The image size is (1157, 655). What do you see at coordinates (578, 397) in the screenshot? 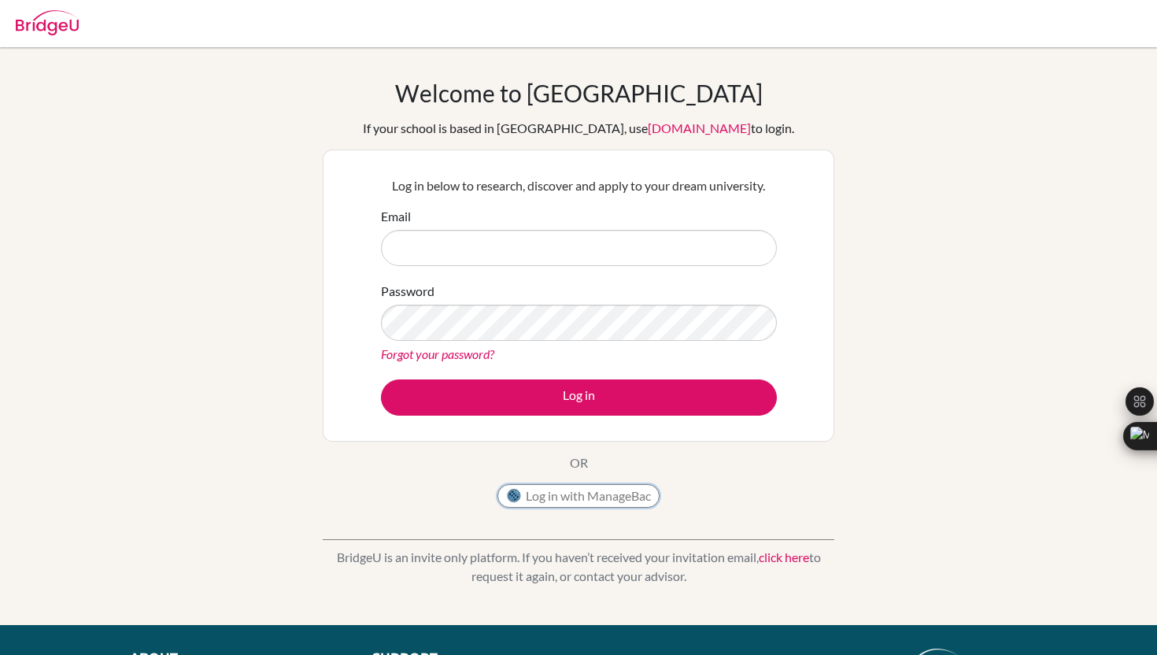
I see `button: Log in` at bounding box center [578, 397].